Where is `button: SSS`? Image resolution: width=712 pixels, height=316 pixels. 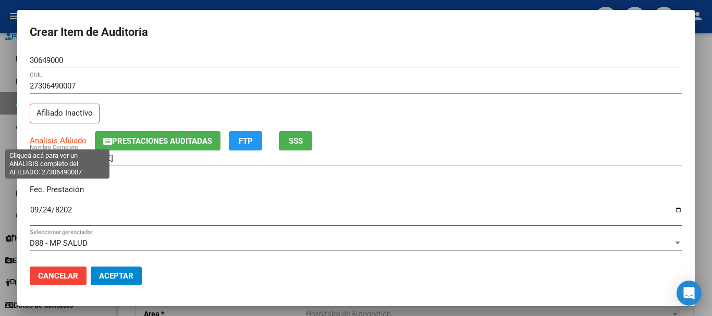 button: SSS is located at coordinates (295, 141).